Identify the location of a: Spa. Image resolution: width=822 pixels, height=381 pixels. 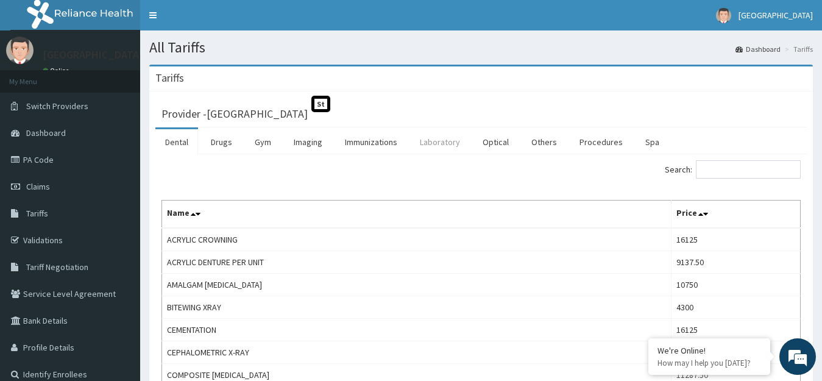
(652, 142).